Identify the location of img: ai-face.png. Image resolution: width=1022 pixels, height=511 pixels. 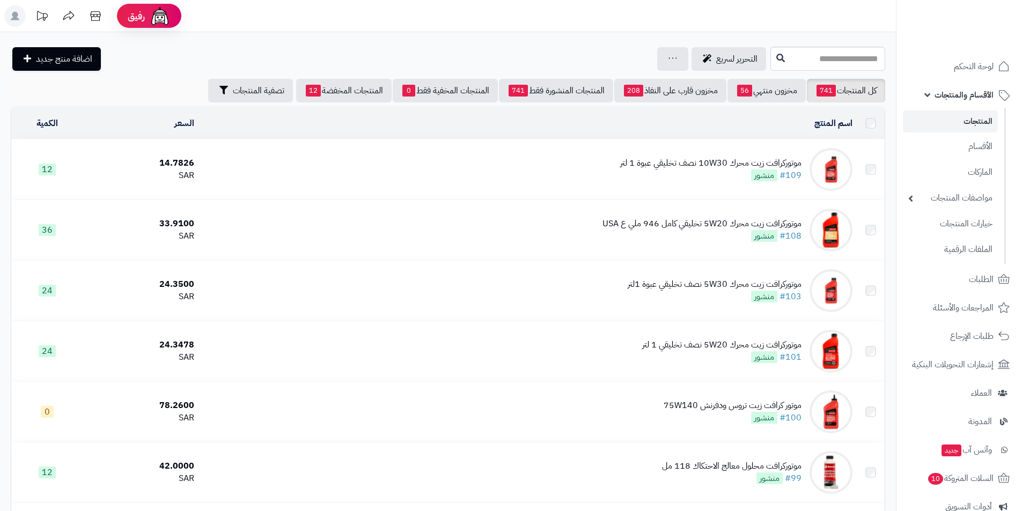
(160, 16).